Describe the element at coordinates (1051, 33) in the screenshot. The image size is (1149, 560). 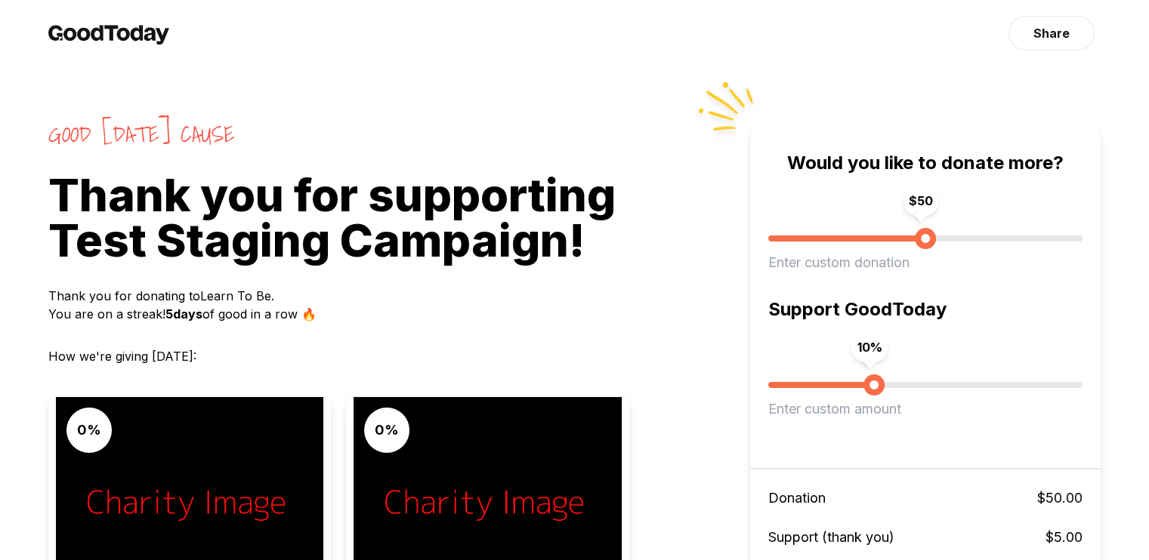
I see `a: Share` at that location.